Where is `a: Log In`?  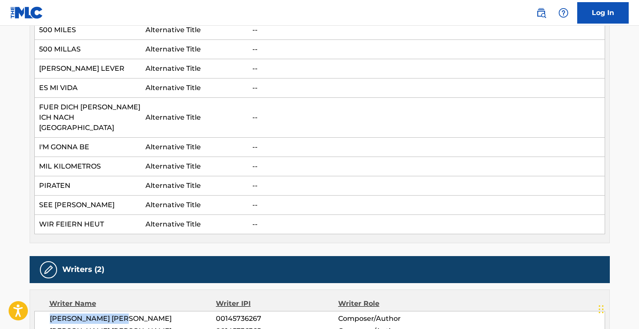
a: Log In is located at coordinates (603, 13).